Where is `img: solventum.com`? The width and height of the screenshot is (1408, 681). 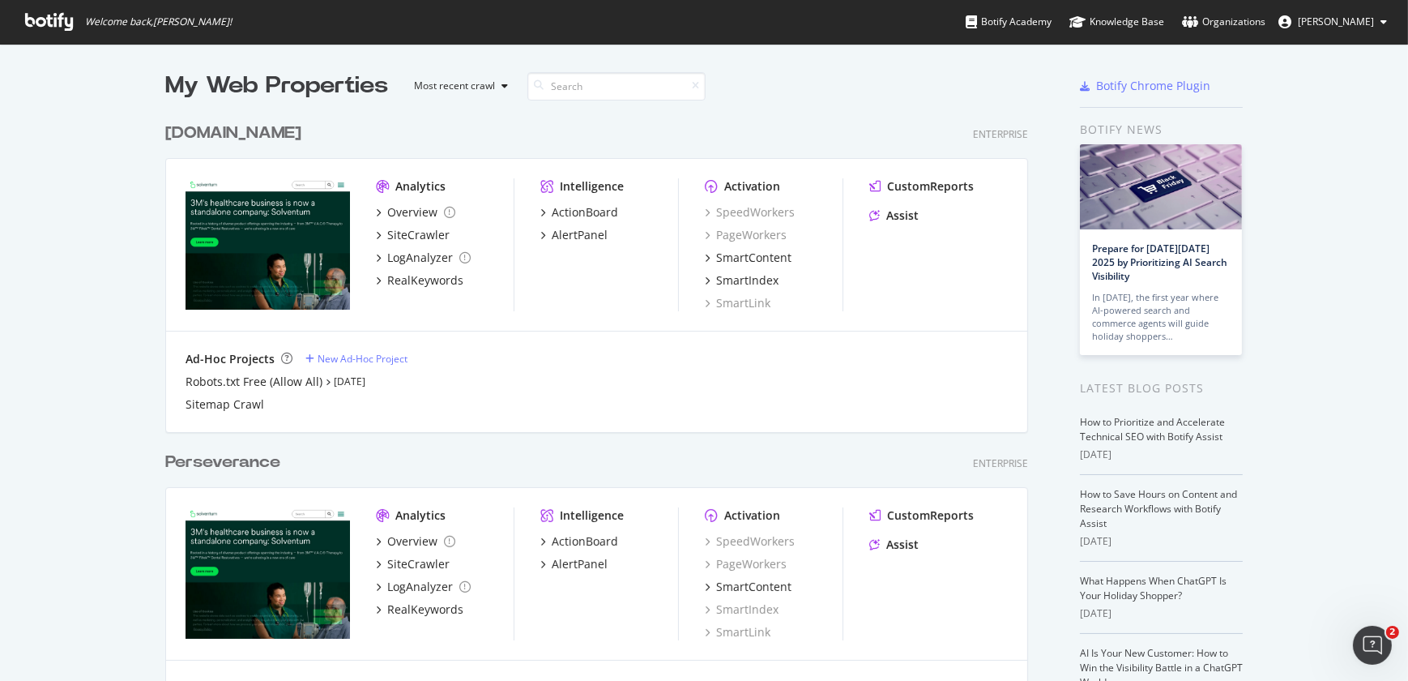
img: solventum.com is located at coordinates (267, 244).